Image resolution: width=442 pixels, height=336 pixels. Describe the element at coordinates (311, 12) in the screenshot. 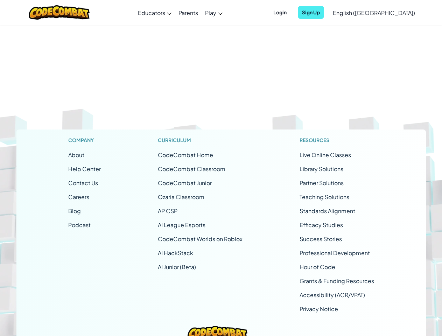

I see `button: Sign Up` at that location.